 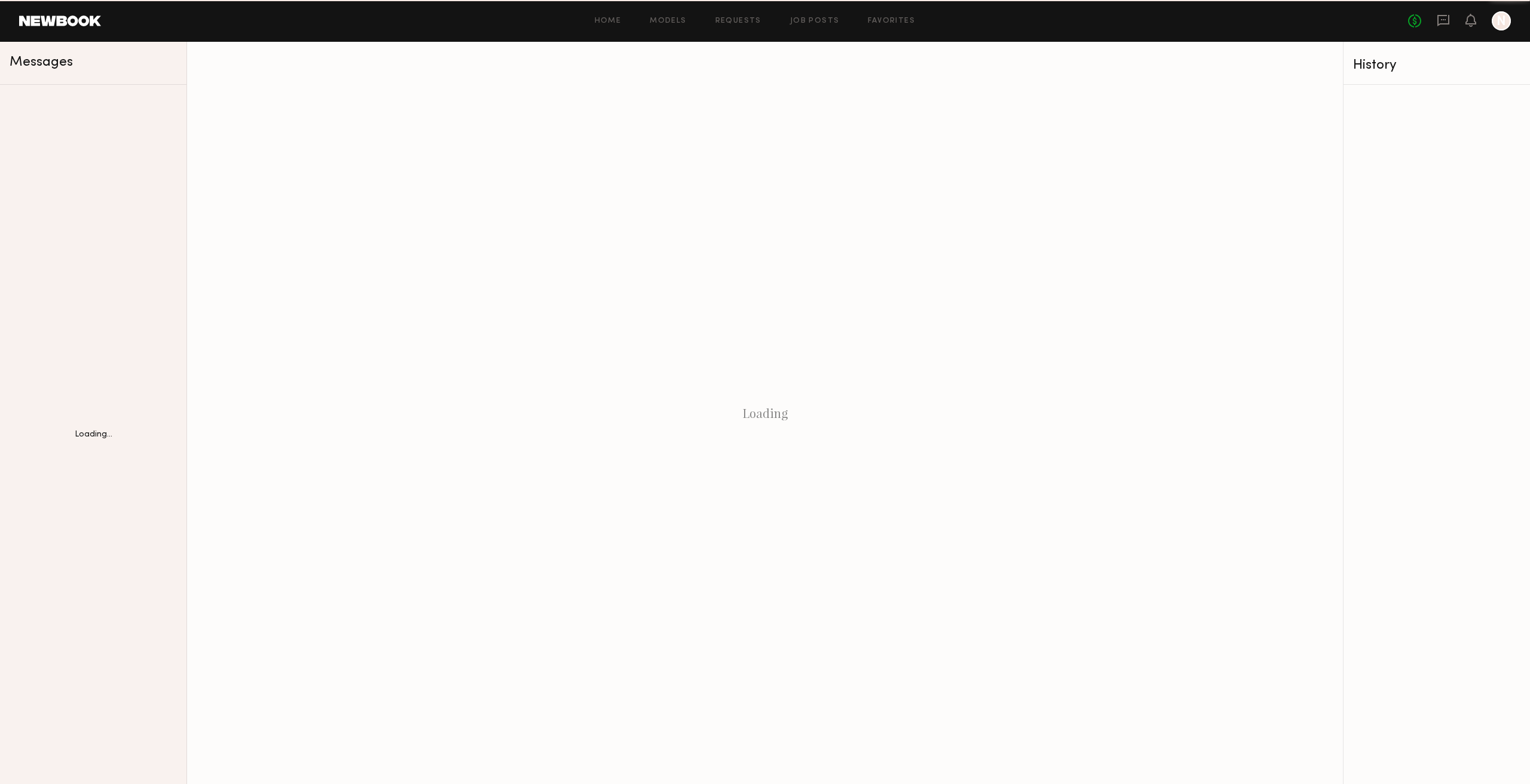 I want to click on a: Models, so click(x=668, y=21).